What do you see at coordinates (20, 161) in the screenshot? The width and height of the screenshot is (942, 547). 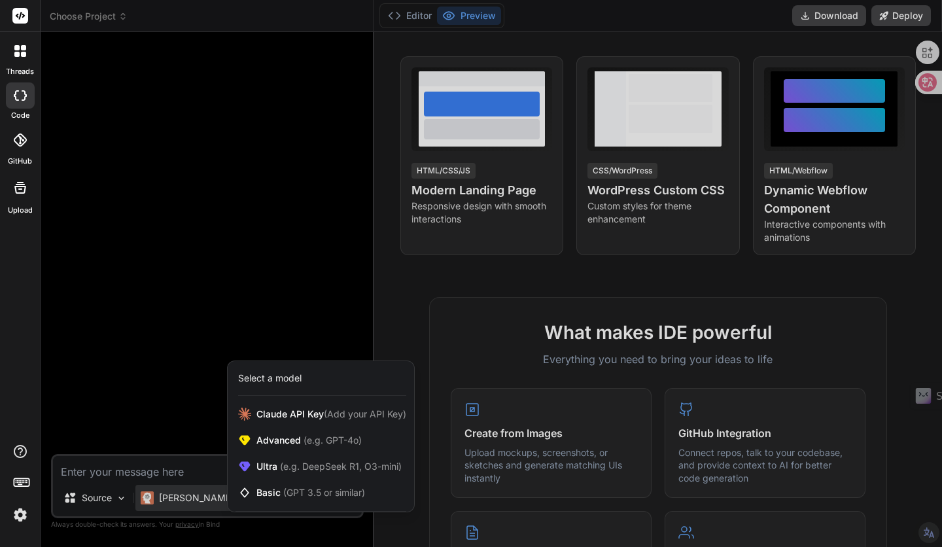 I see `label: GitHub` at bounding box center [20, 161].